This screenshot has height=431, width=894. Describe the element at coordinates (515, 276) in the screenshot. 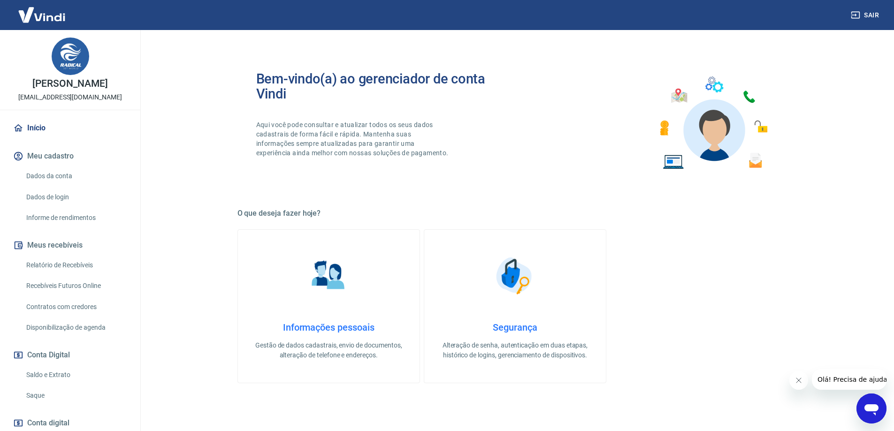

I see `img: Segurança` at that location.